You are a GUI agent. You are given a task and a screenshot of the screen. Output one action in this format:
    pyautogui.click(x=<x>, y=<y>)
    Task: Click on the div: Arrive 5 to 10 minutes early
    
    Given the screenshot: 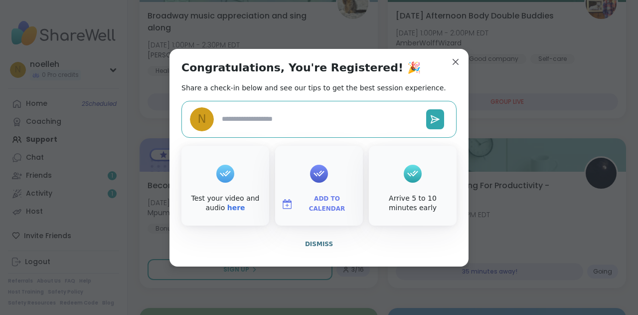 What is the action you would take?
    pyautogui.click(x=413, y=203)
    